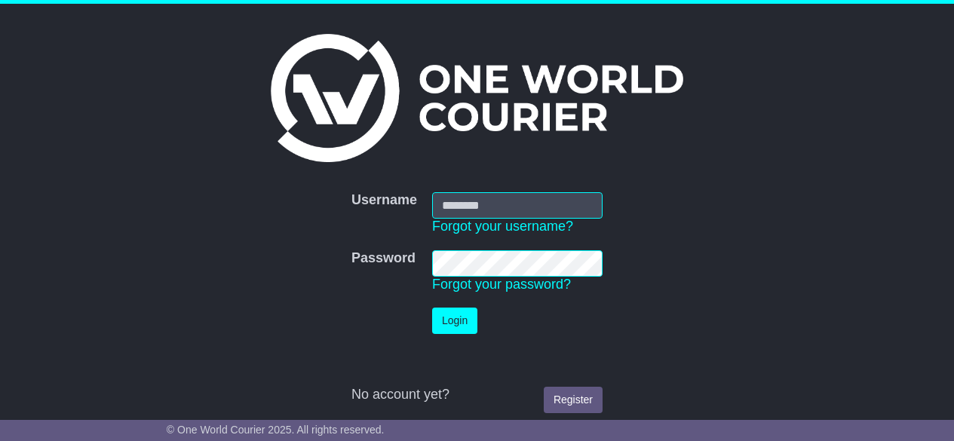  I want to click on a: Register, so click(573, 400).